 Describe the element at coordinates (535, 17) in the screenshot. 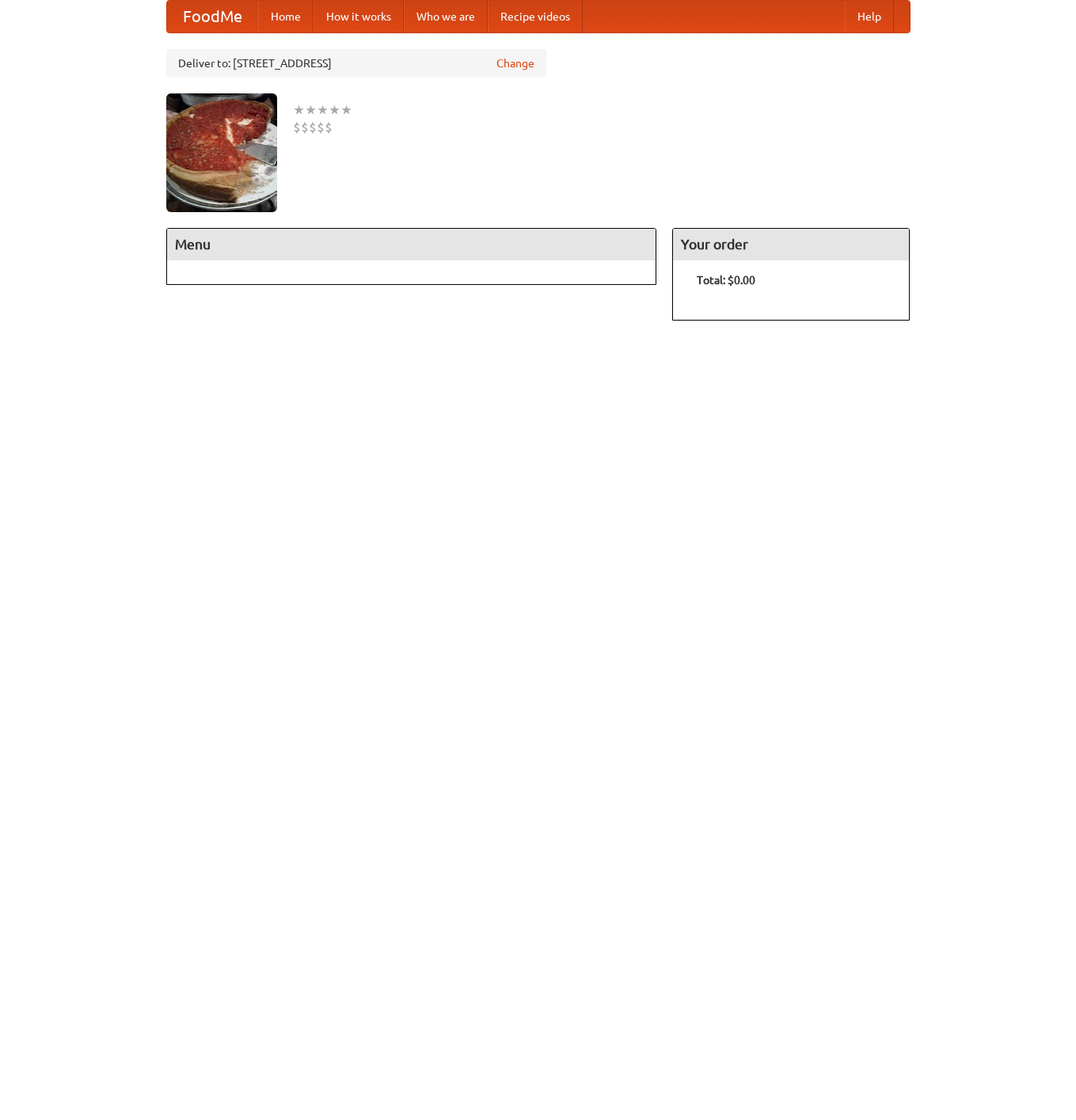

I see `a: Recipe videos` at that location.